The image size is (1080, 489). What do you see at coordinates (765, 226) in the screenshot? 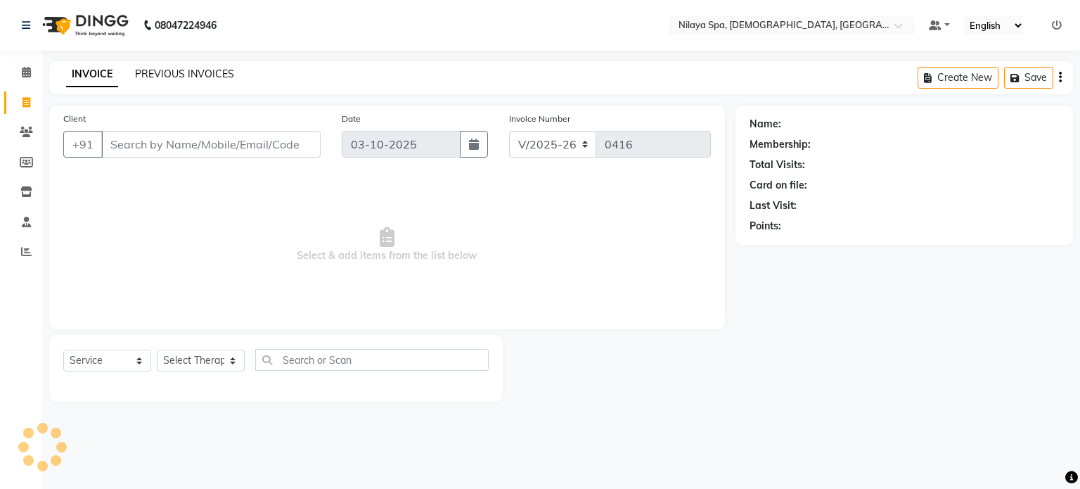
I see `div: Points:` at bounding box center [765, 226].